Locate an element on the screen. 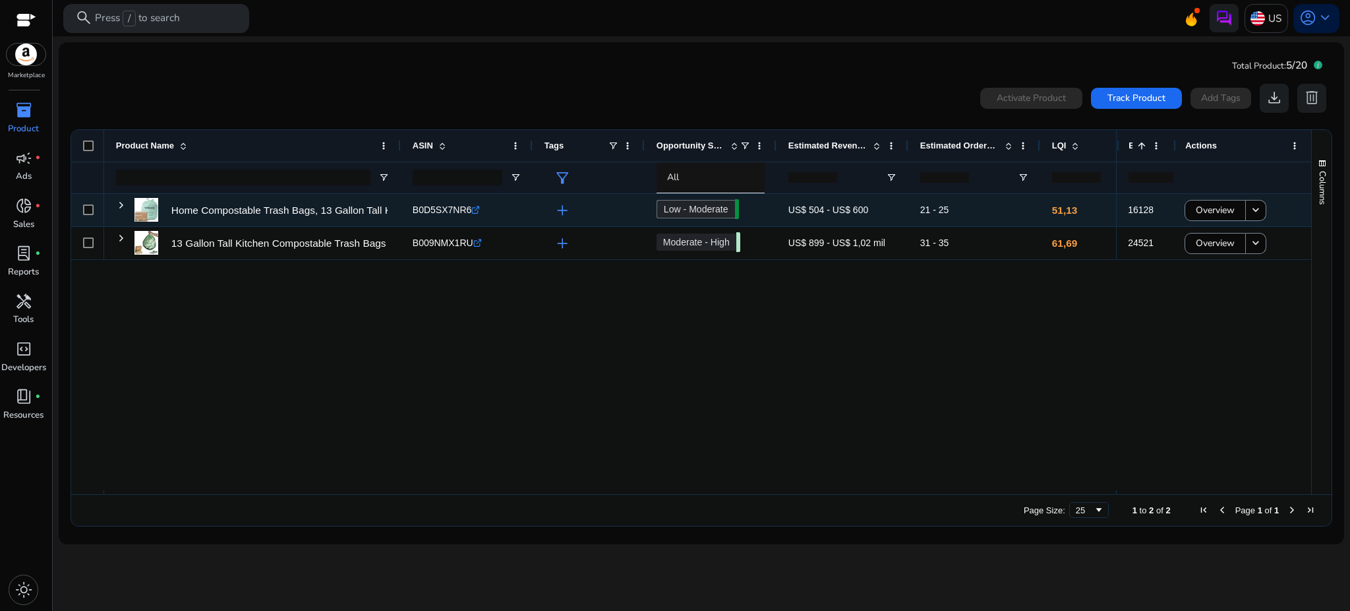 The height and width of the screenshot is (611, 1350). p: 51,13 is located at coordinates (1106, 210).